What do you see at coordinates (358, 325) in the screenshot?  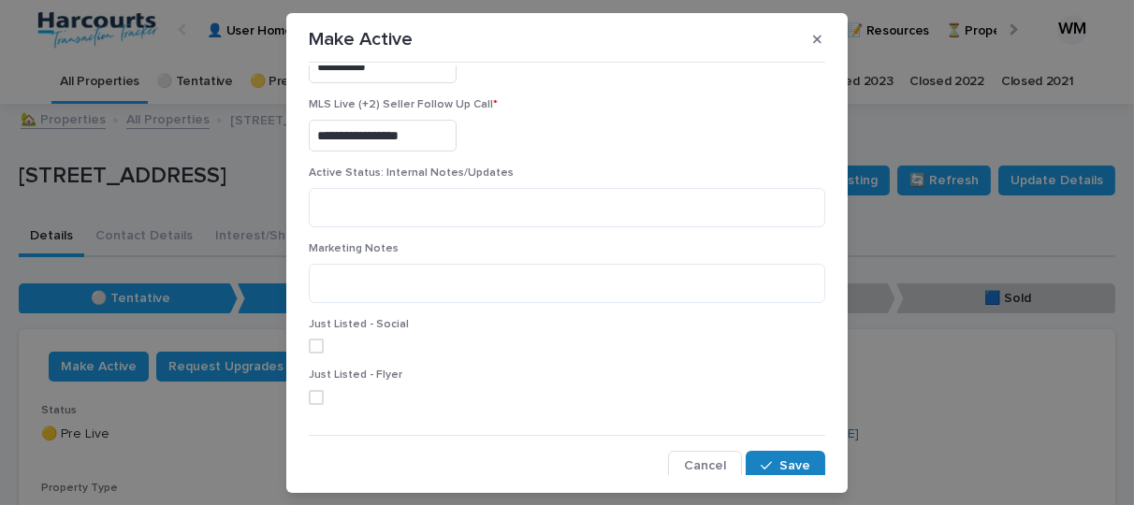 I see `span: Just Listed - Social` at bounding box center [358, 325].